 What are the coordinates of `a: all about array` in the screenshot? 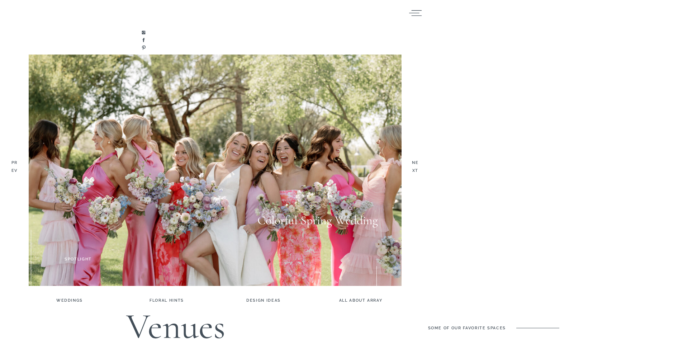 It's located at (361, 300).